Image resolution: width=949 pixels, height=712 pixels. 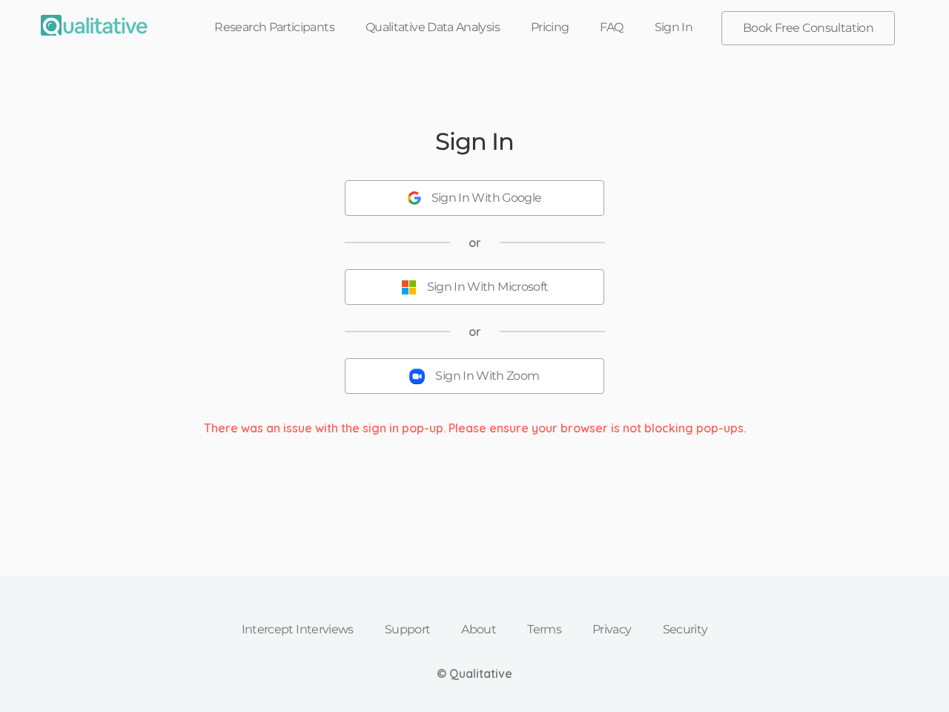 I want to click on a: Research Participants, so click(x=274, y=27).